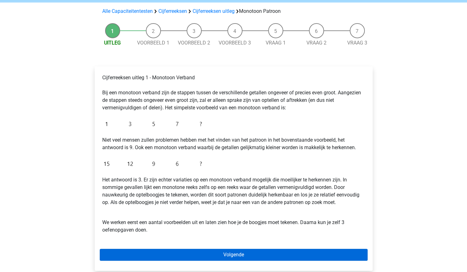 The width and height of the screenshot is (467, 272). What do you see at coordinates (234, 223) in the screenshot?
I see `p: We werken eerst een aantal voorbeelden uit en laten zien hoe je de boogjes moet tekenen. Daarna k...` at bounding box center [234, 223].